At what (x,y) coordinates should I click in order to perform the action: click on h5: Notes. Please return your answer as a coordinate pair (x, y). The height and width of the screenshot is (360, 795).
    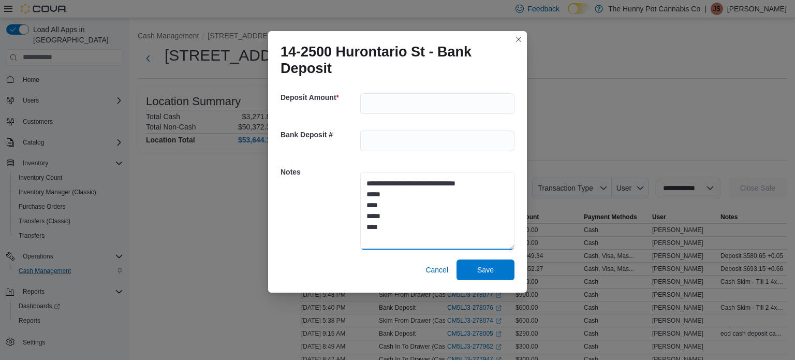
    Looking at the image, I should click on (319, 172).